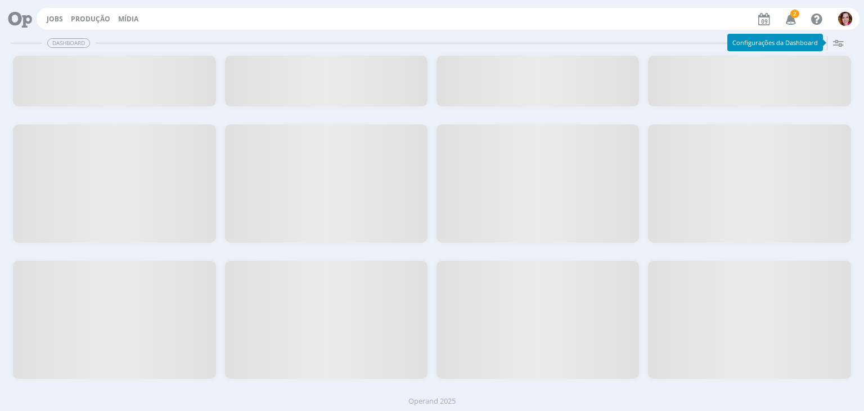 The image size is (864, 411). I want to click on span: 2, so click(795, 14).